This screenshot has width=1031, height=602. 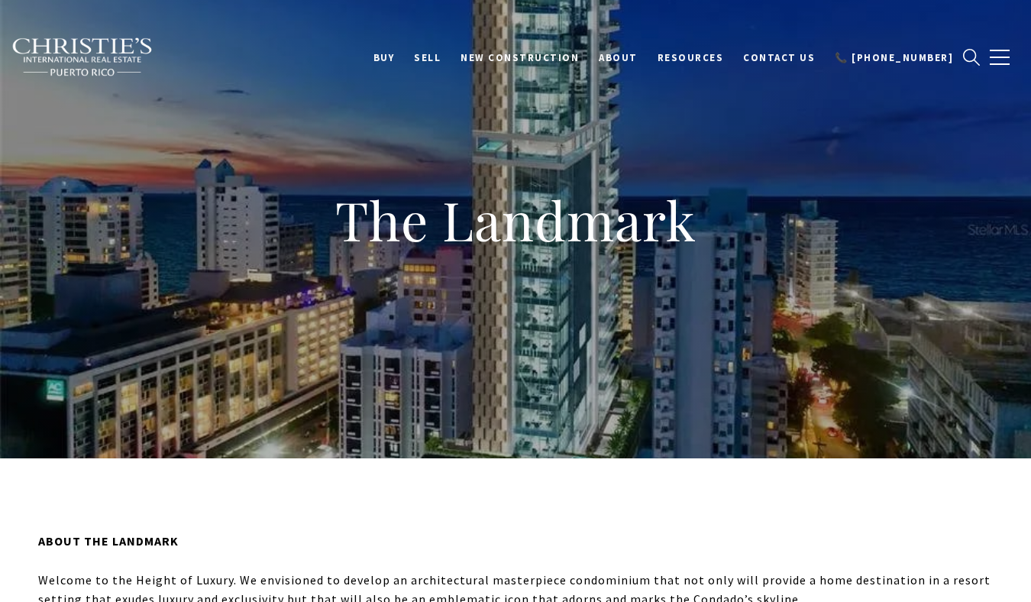 What do you see at coordinates (516, 220) in the screenshot?
I see `h1: The Landmark` at bounding box center [516, 220].